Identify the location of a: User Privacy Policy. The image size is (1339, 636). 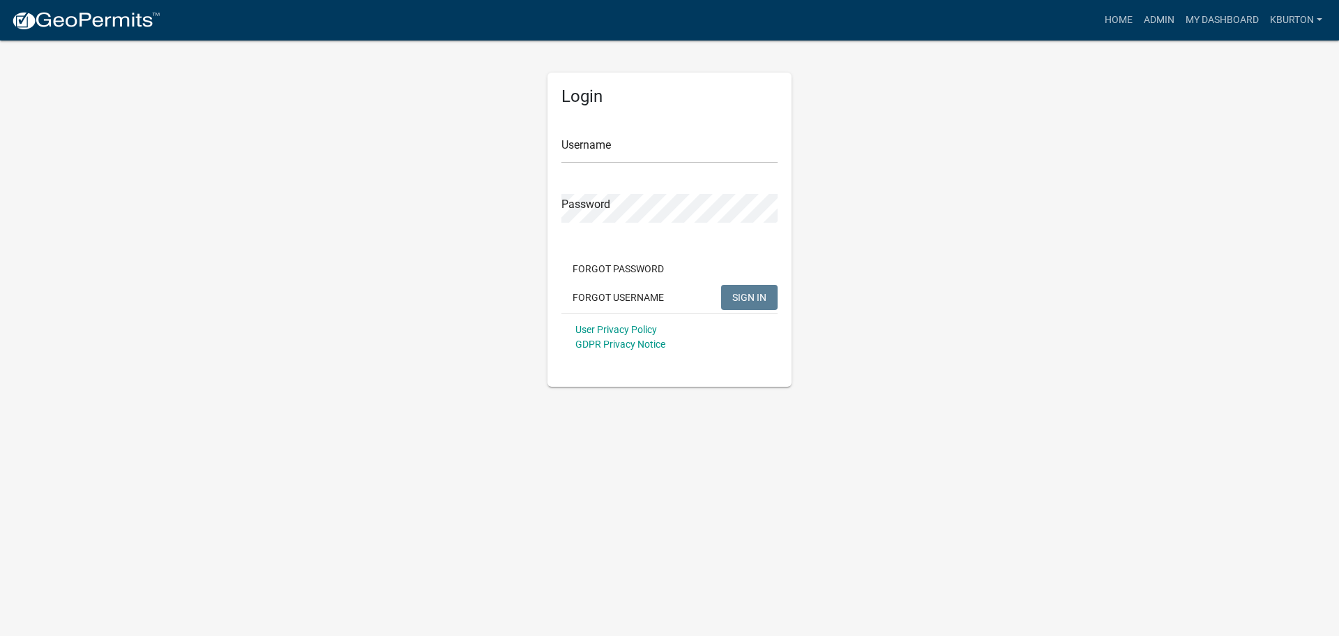
(616, 329).